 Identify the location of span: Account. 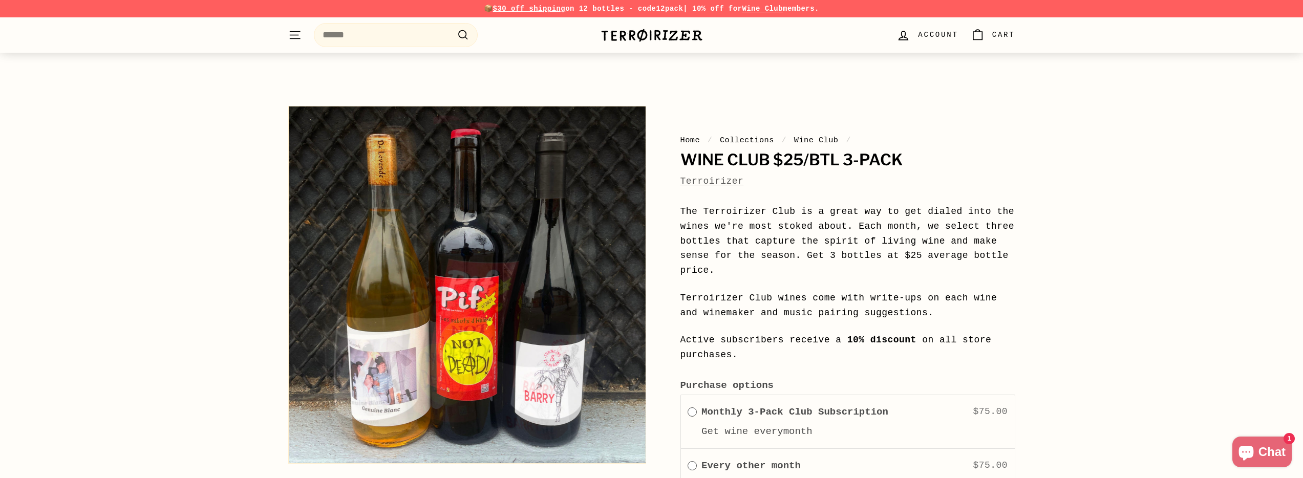
(938, 35).